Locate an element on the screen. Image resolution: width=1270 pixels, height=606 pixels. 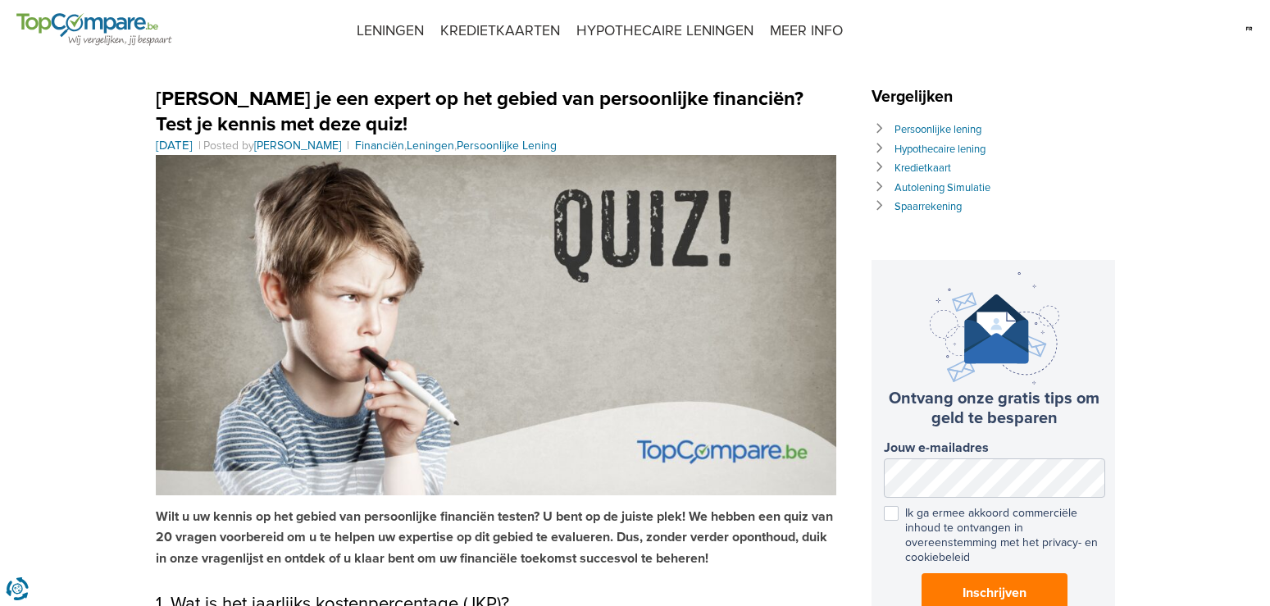
img: fr.svg is located at coordinates (1249, 29).